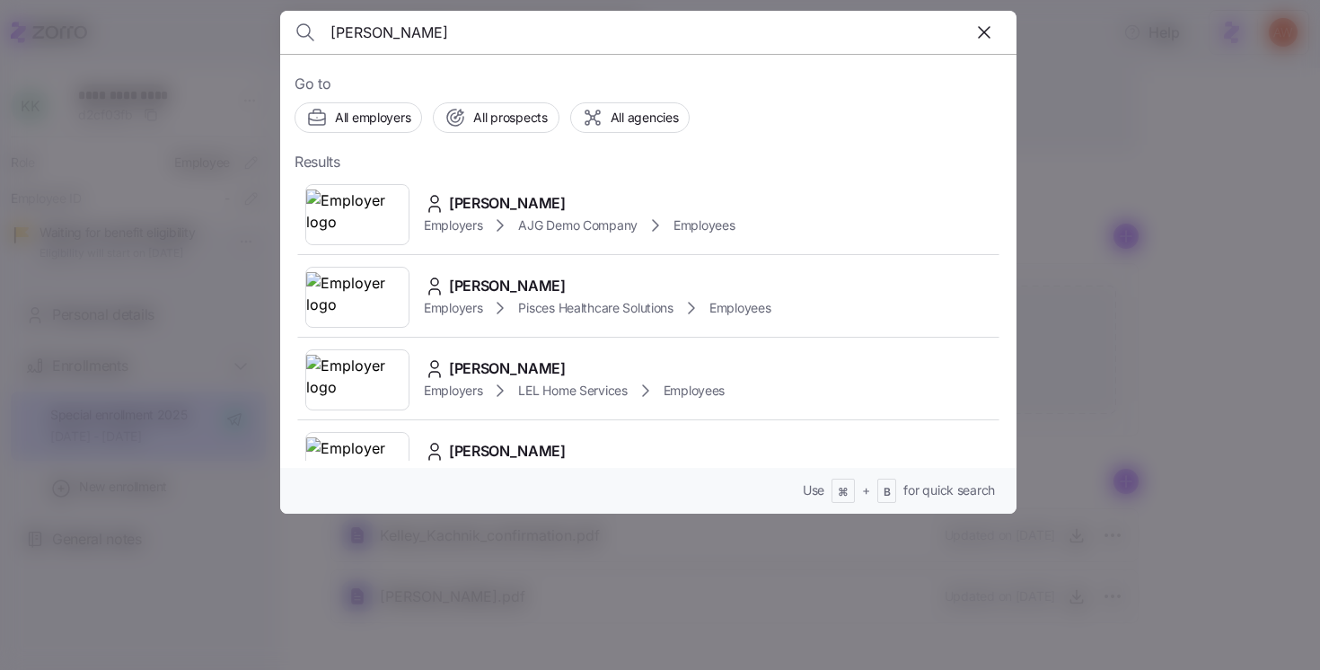 The image size is (1320, 670). What do you see at coordinates (358, 118) in the screenshot?
I see `button: All employers` at bounding box center [358, 118].